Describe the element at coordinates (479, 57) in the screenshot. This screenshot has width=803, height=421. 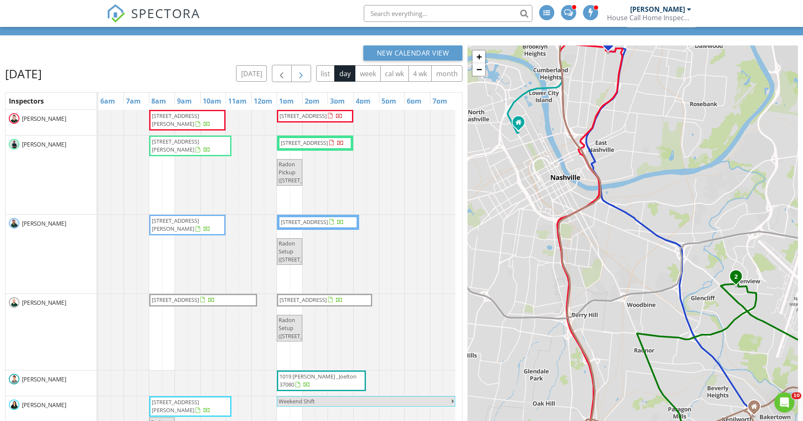
I see `a: Zoom in` at that location.